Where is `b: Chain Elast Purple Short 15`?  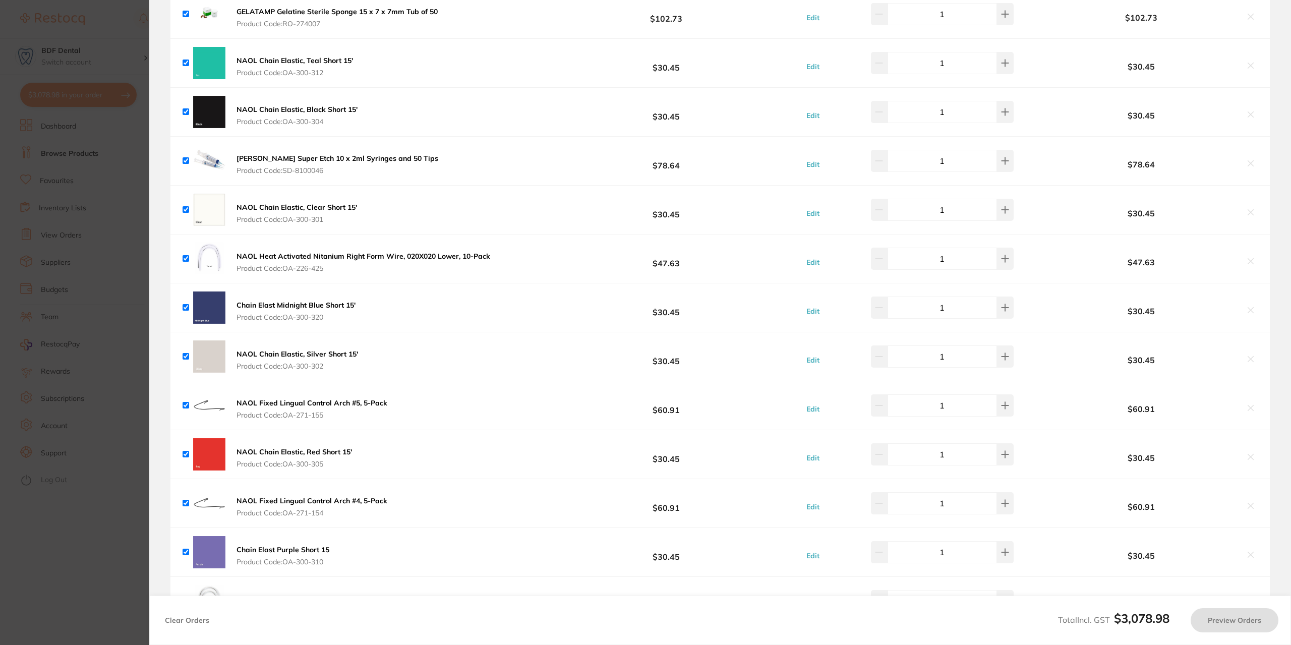 b: Chain Elast Purple Short 15 is located at coordinates (283, 550).